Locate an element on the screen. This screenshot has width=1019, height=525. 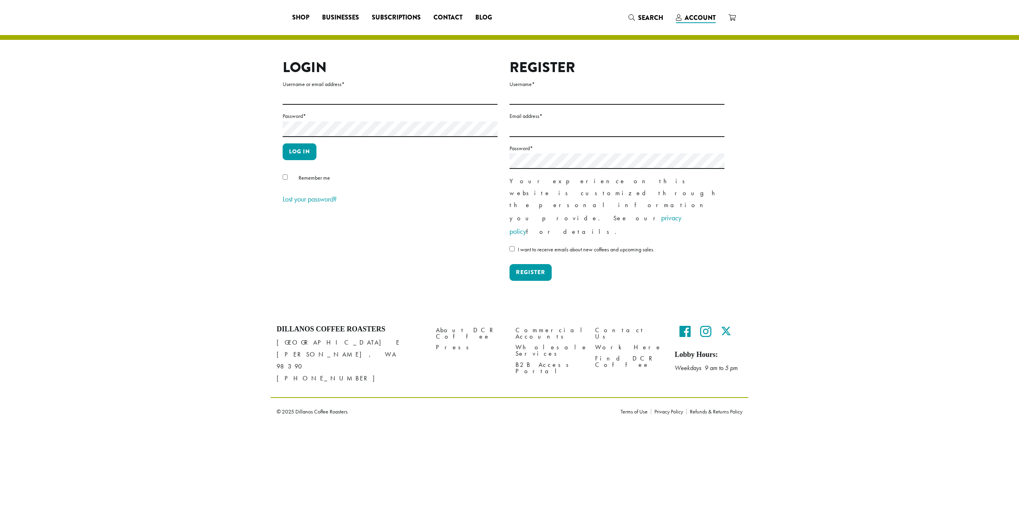
p: © 2025 Dillanos Coffee Roasters. is located at coordinates (443, 411).